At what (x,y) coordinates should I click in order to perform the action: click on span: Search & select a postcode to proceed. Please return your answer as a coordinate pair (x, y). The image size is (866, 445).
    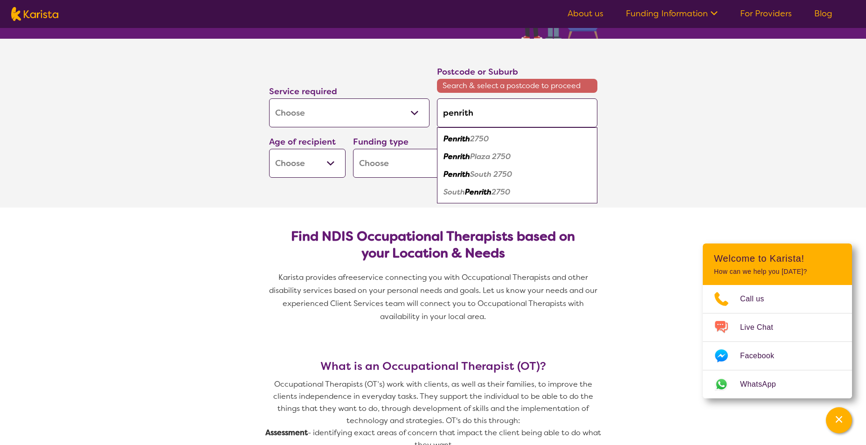
    Looking at the image, I should click on (517, 86).